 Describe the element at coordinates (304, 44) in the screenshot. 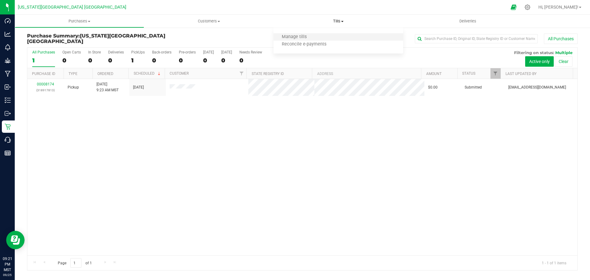

I see `span: Reconcile e-payments` at that location.